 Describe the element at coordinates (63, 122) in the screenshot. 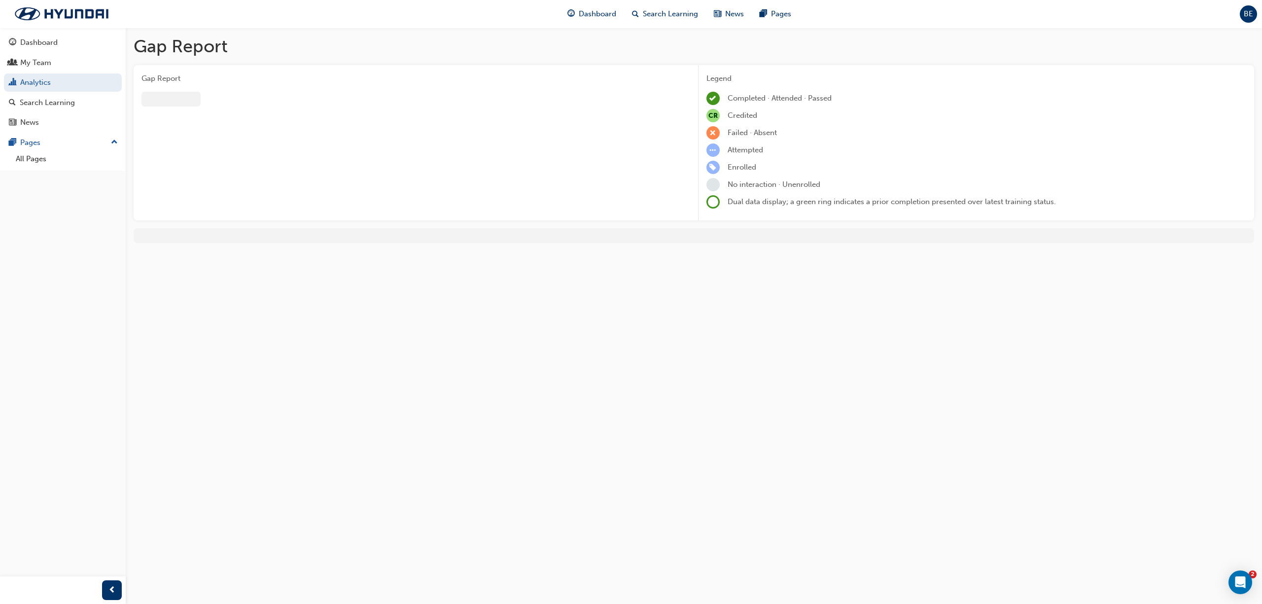

I see `a: News` at that location.